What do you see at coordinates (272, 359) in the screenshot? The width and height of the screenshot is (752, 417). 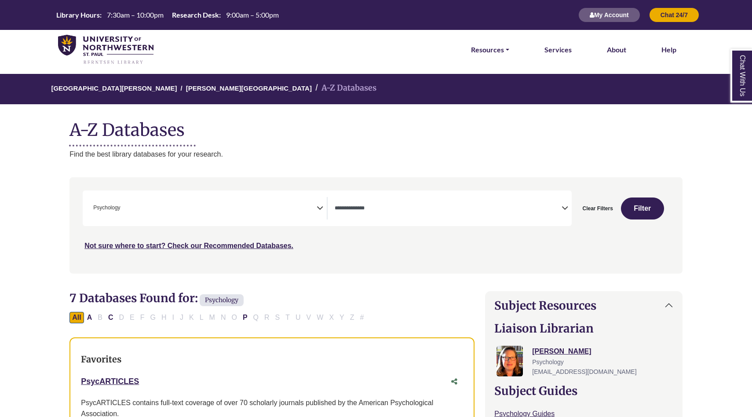 I see `h3: Favorites` at bounding box center [272, 359].